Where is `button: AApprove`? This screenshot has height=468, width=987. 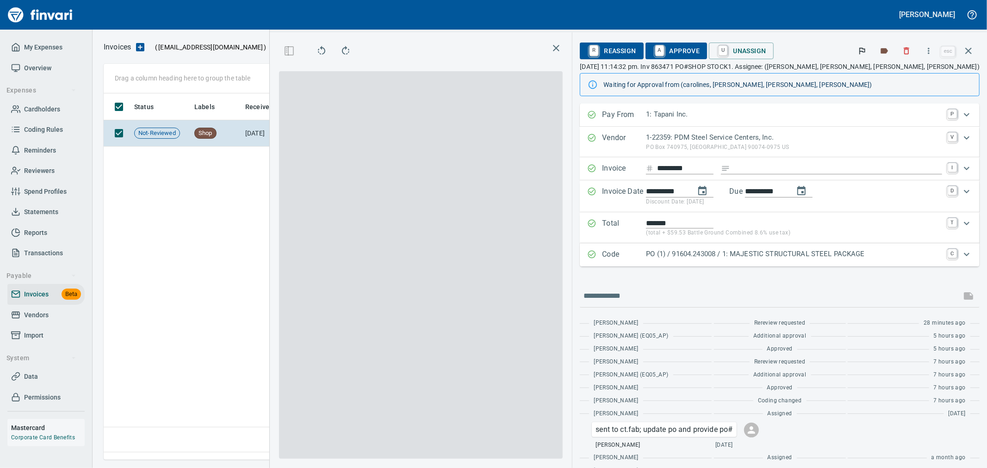 button: AApprove is located at coordinates (677, 51).